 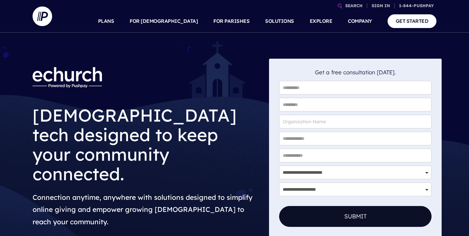 What do you see at coordinates (231, 21) in the screenshot?
I see `a: FOR PARISHES` at bounding box center [231, 21].